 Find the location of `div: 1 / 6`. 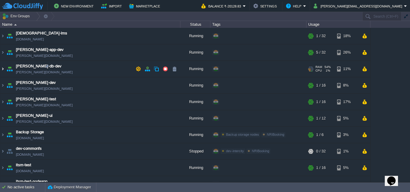

div: 1 / 6 is located at coordinates (320, 135).